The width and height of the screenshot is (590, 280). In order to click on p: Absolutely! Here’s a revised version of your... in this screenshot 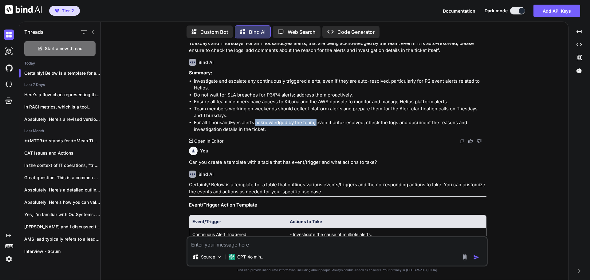, I will do `click(62, 119)`.